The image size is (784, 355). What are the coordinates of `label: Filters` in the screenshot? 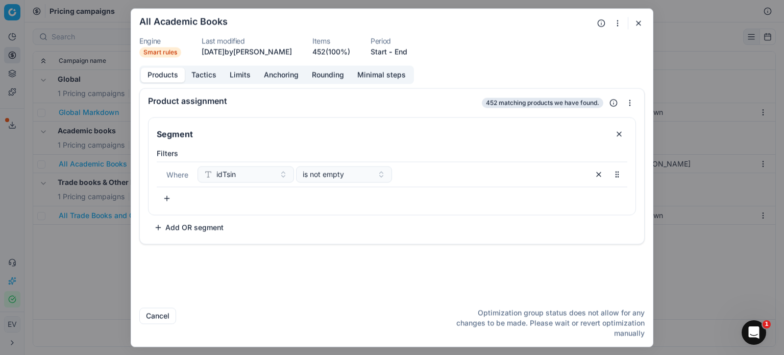 It's located at (392, 153).